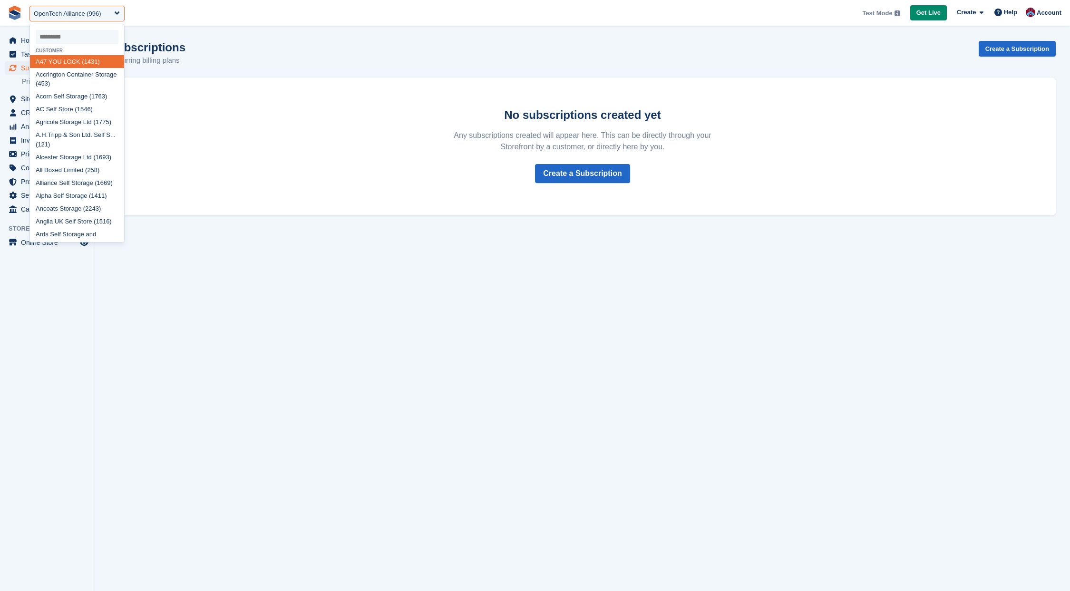 This screenshot has height=591, width=1070. I want to click on div: Alcester Storage Ltd (1693), so click(77, 157).